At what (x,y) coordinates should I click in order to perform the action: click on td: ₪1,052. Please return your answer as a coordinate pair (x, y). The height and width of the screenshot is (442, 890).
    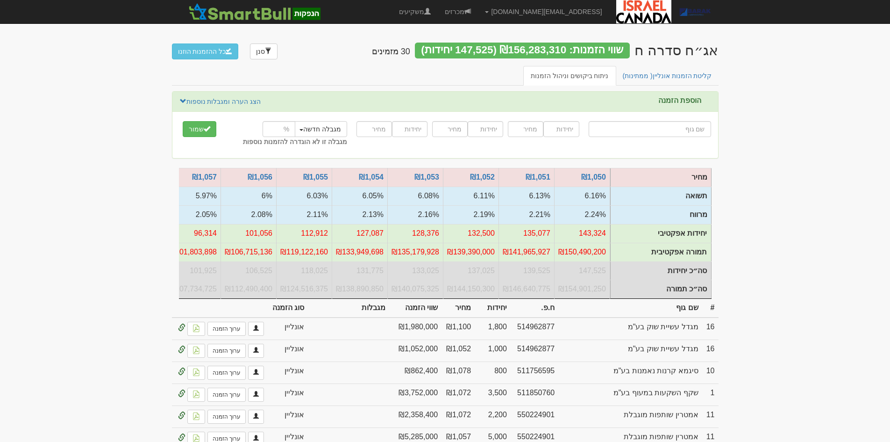
    Looking at the image, I should click on (458, 351).